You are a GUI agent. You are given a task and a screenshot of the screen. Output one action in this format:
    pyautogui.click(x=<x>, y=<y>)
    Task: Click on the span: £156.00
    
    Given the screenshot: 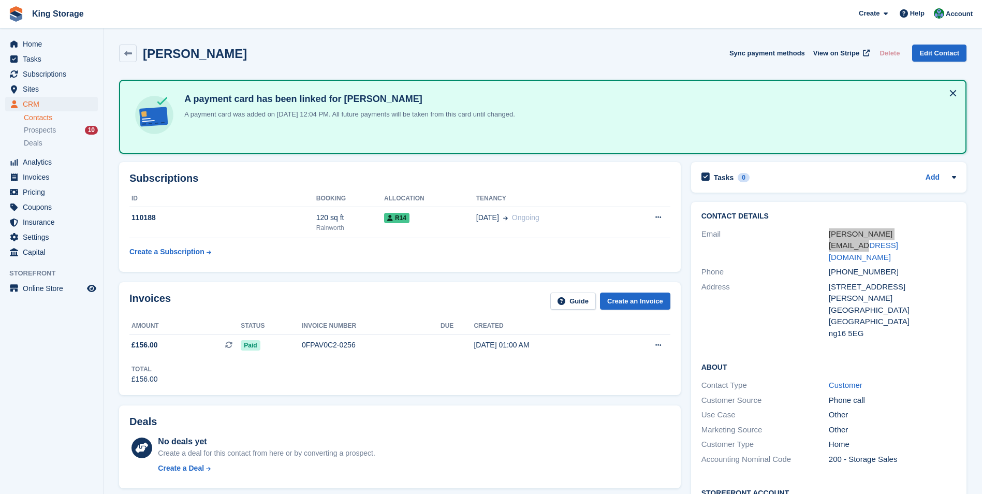 What is the action you would take?
    pyautogui.click(x=144, y=345)
    